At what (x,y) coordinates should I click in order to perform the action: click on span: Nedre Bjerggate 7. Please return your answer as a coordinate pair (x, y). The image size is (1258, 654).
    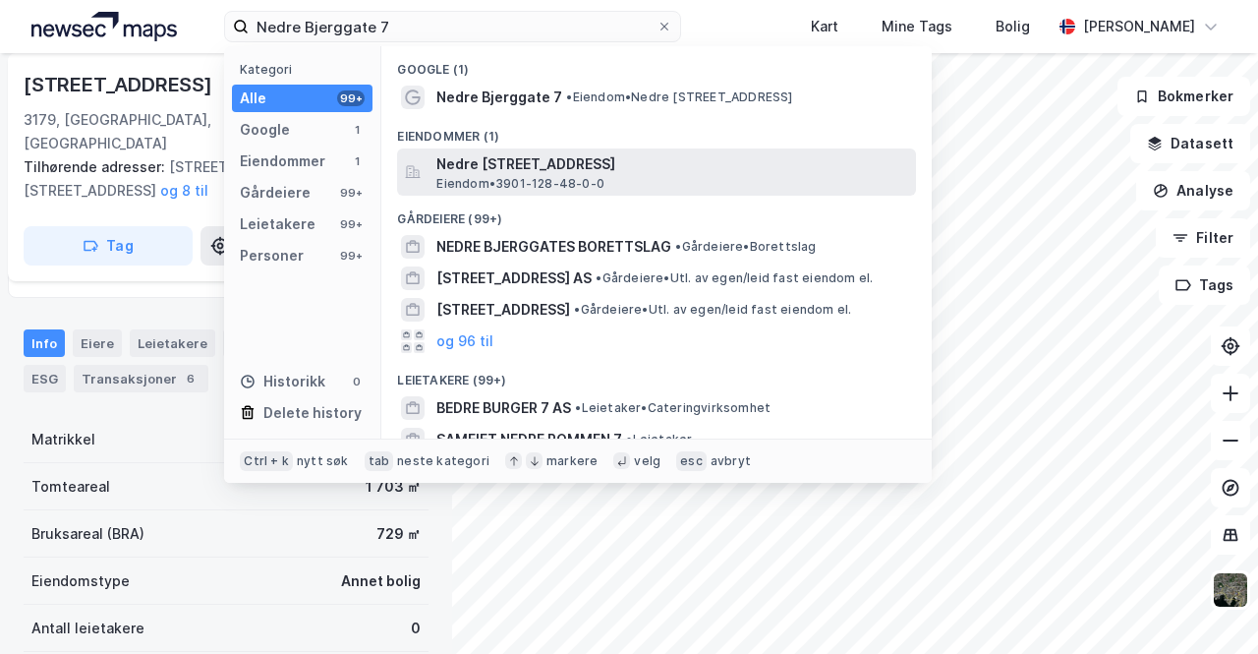
    Looking at the image, I should click on (499, 97).